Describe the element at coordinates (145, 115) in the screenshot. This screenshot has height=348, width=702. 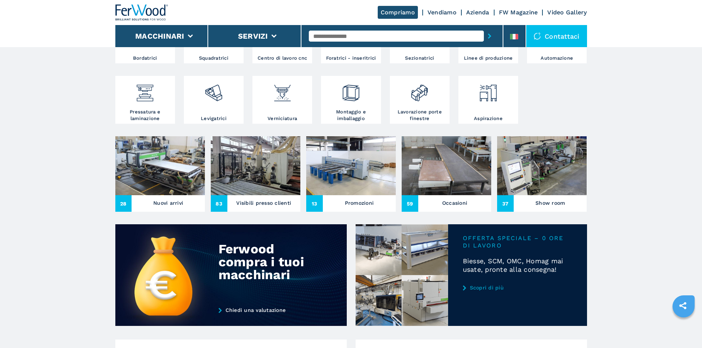
I see `h3: Pressatura e laminazione` at that location.